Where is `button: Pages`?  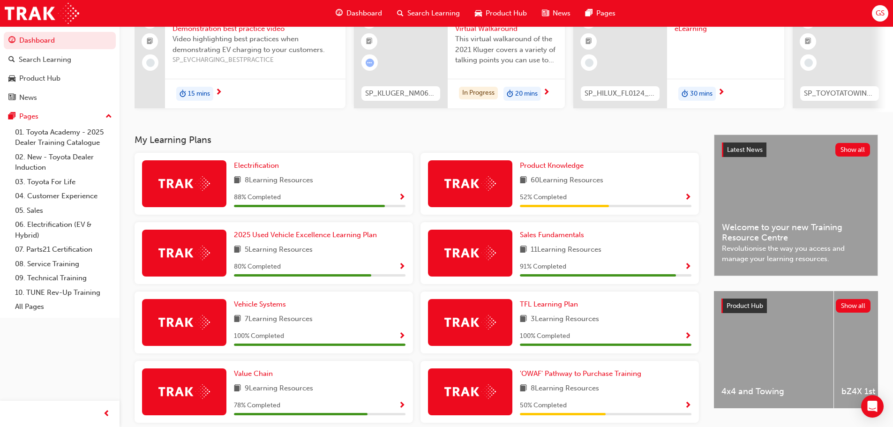 button: Pages is located at coordinates (60, 116).